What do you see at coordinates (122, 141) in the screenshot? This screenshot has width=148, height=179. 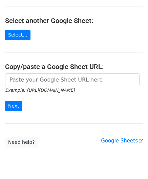 I see `a: Google Sheets` at bounding box center [122, 141].